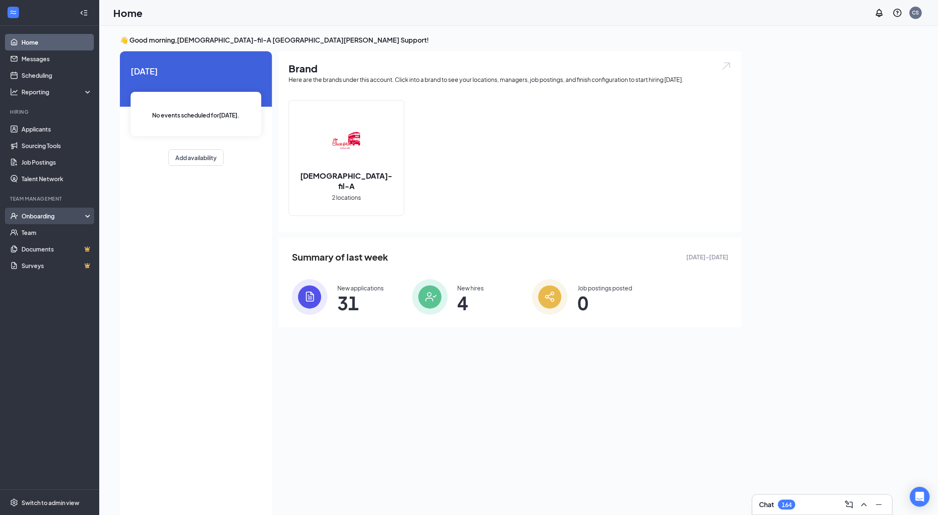 This screenshot has height=515, width=938. Describe the element at coordinates (53, 216) in the screenshot. I see `div: Onboarding` at that location.